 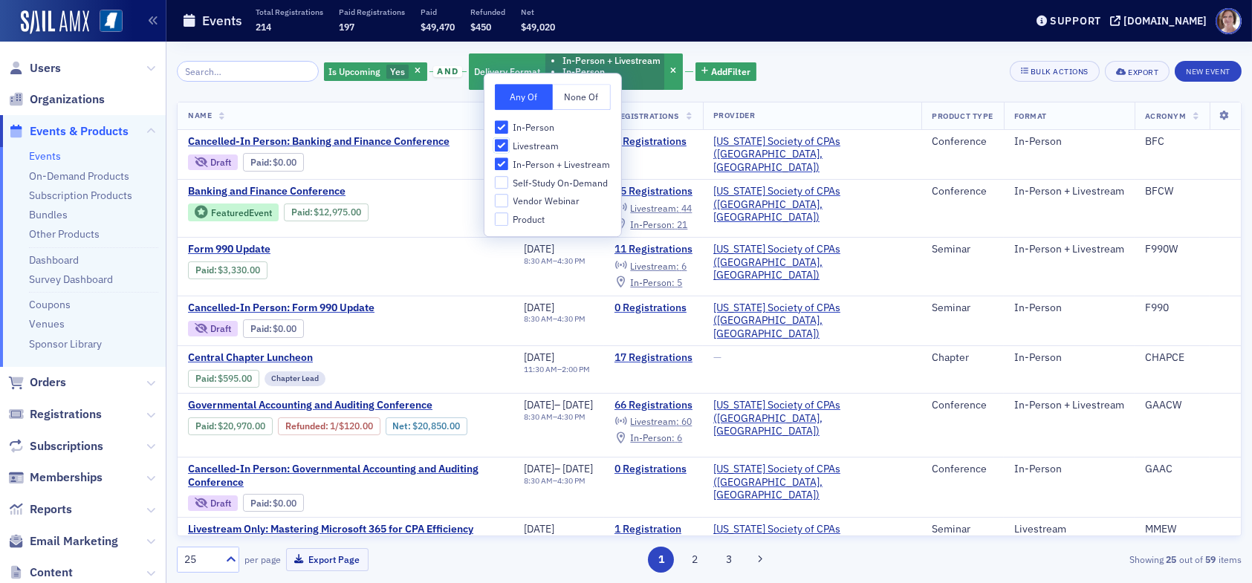 I want to click on span: $12,975.00, so click(x=337, y=212).